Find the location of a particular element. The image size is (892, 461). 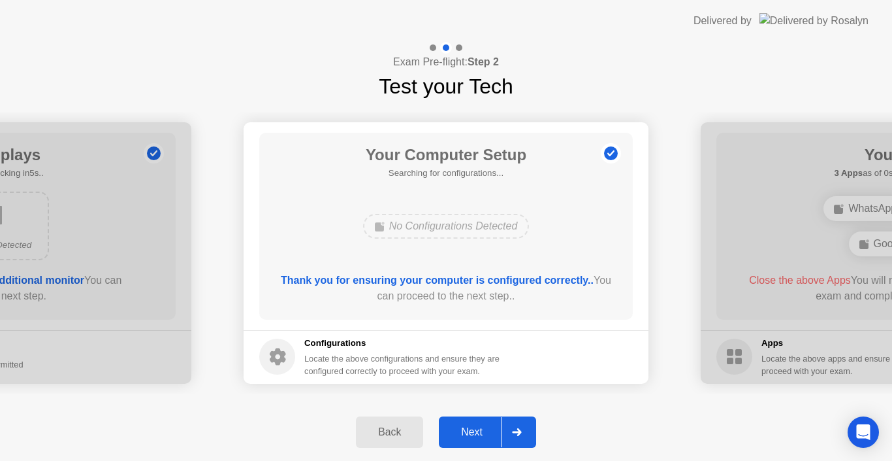

div: You can proceed to the next step.. is located at coordinates (446, 288).